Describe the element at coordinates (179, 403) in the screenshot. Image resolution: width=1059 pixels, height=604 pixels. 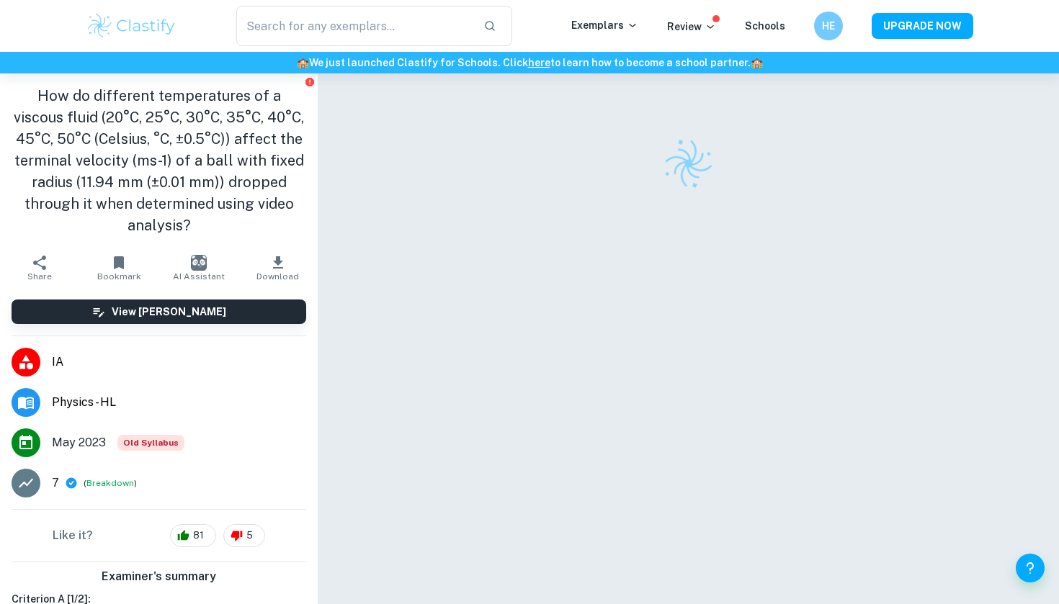
I see `span: Physics - HL` at that location.